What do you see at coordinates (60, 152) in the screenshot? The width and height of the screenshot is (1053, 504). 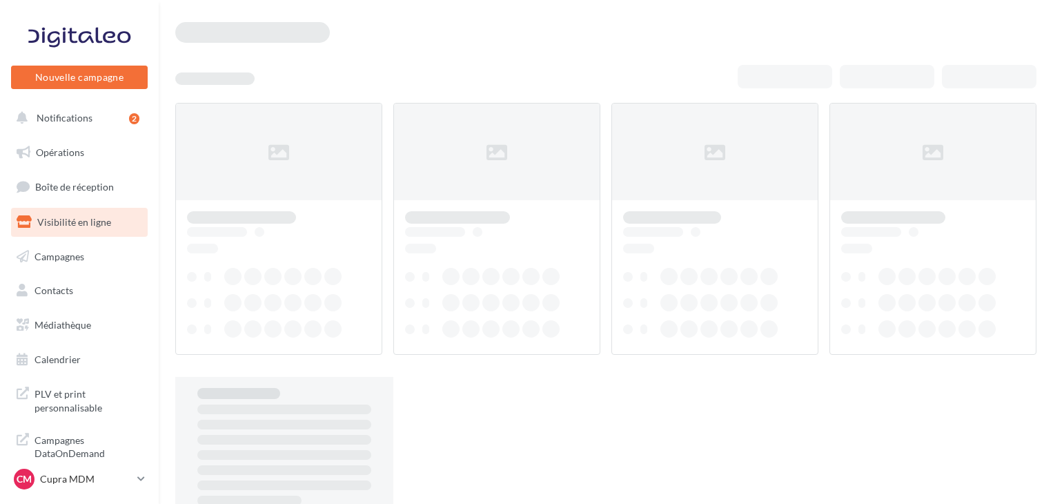 I see `span: Opérations` at bounding box center [60, 152].